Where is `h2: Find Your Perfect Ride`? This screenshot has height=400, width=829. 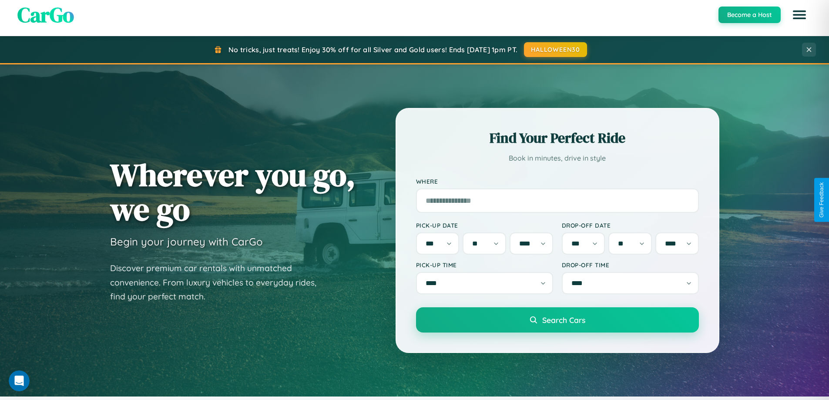
h2: Find Your Perfect Ride is located at coordinates (558, 138).